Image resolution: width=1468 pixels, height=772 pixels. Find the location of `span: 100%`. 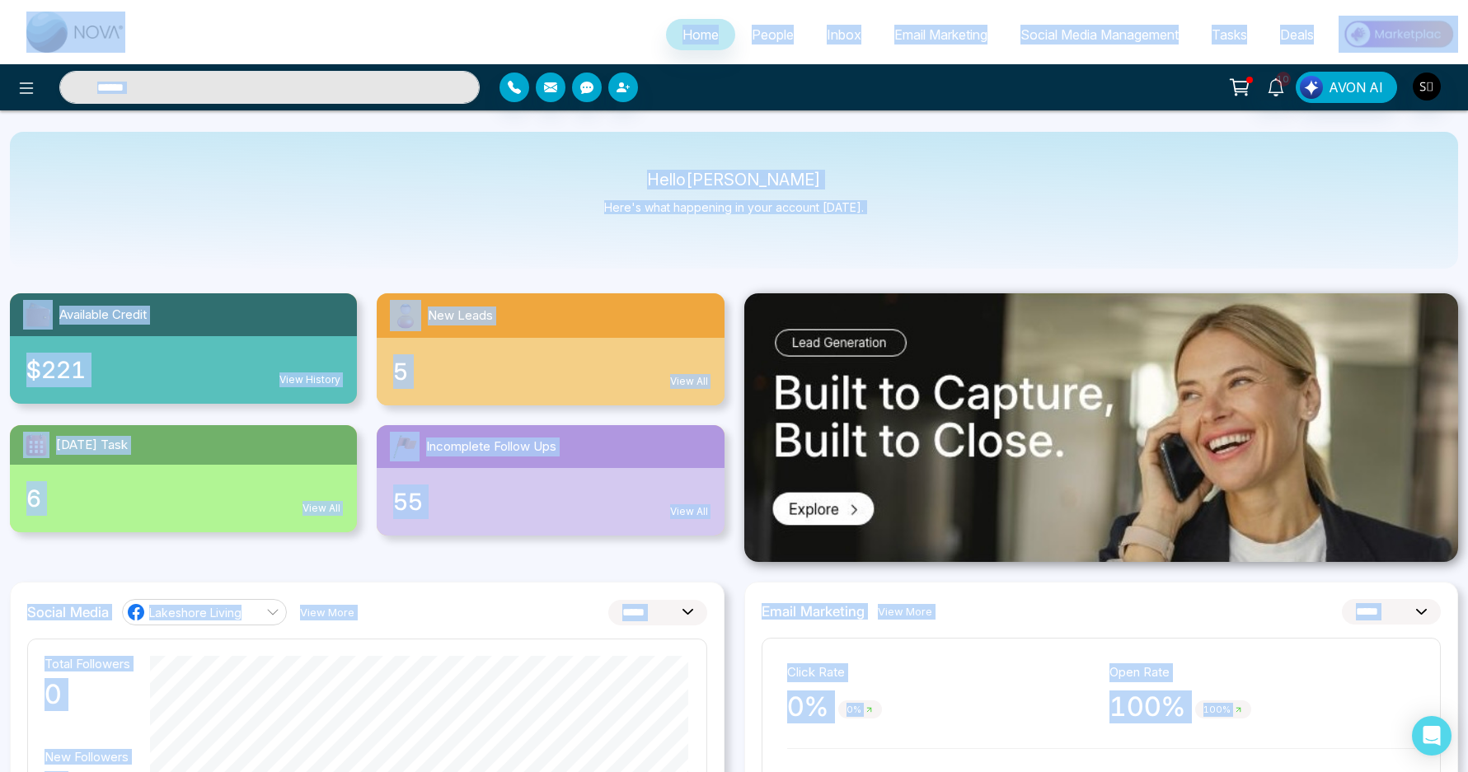

span: 100% is located at coordinates (1223, 710).